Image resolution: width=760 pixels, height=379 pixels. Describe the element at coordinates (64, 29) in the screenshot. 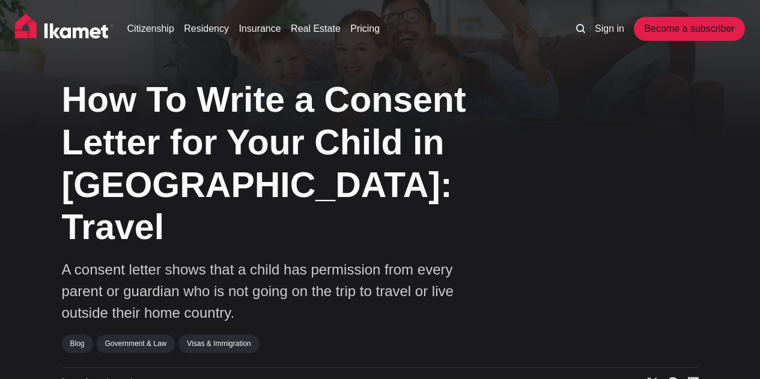

I see `img: Ikamet home` at that location.